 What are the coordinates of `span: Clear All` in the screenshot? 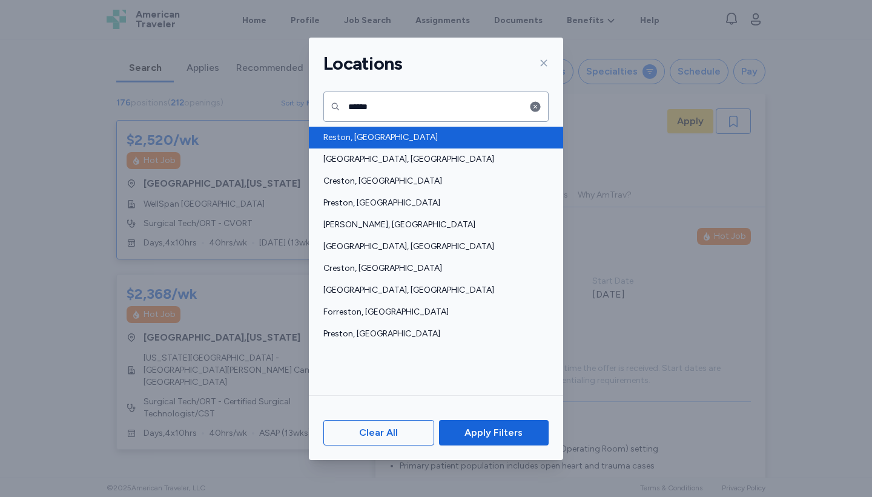 It's located at (378, 432).